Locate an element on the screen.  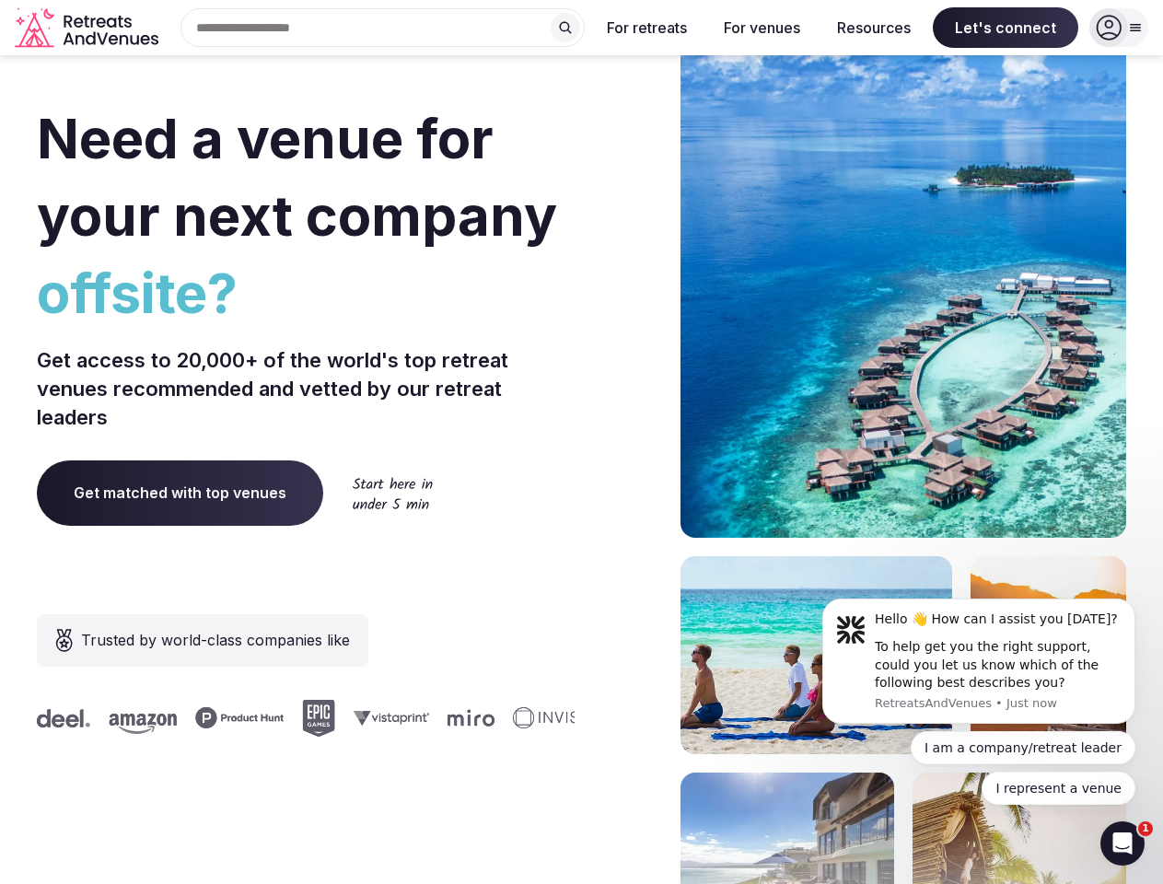
button: For retreats is located at coordinates (646, 28).